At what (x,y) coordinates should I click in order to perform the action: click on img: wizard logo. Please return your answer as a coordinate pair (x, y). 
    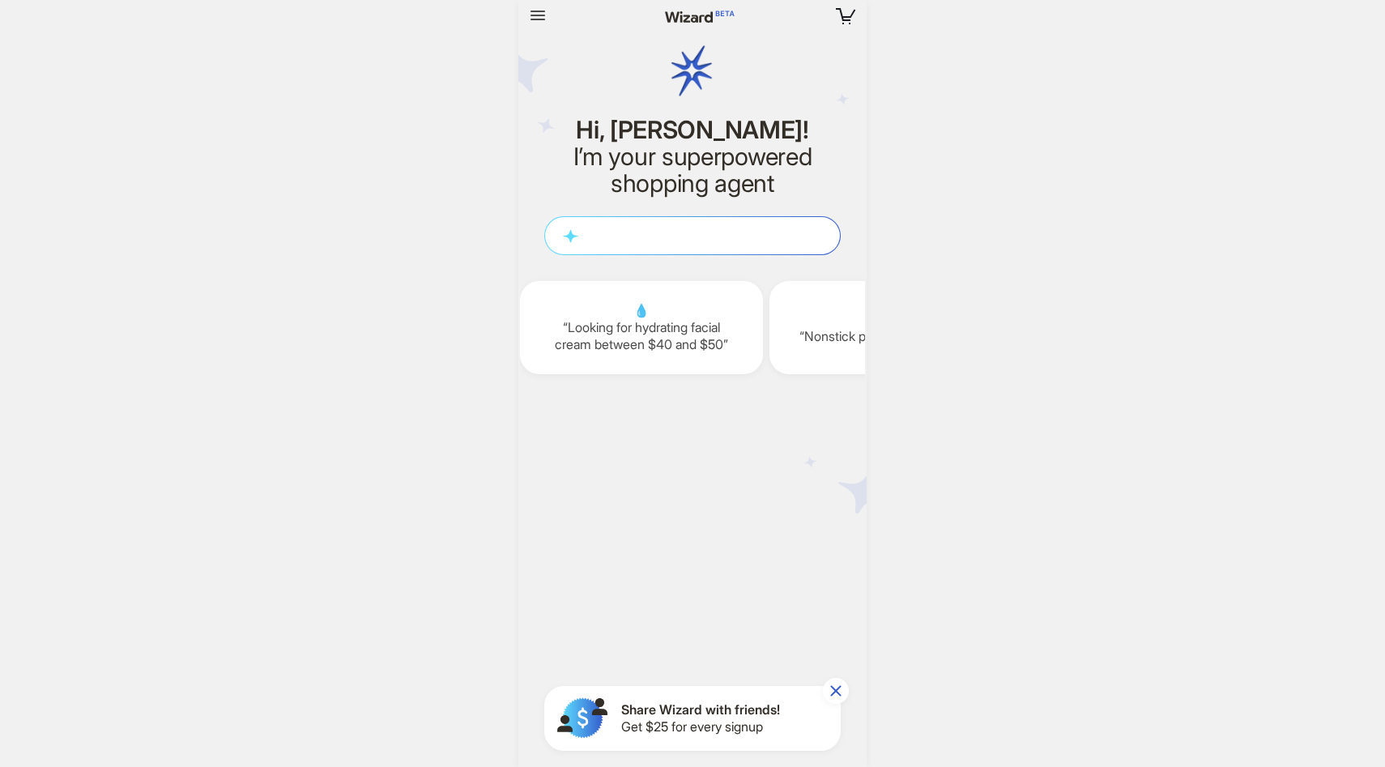
    Looking at the image, I should click on (692, 71).